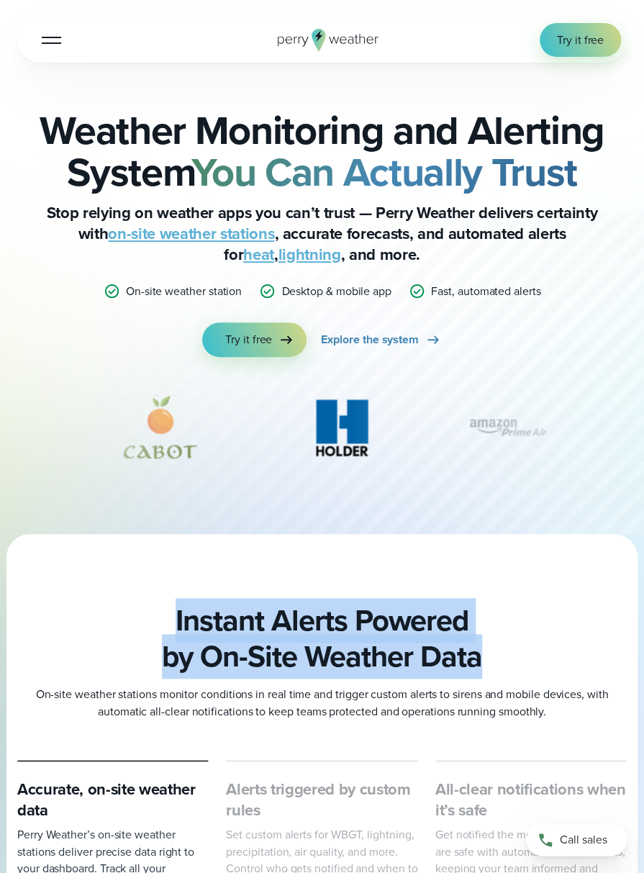 Image resolution: width=644 pixels, height=873 pixels. I want to click on p: Stop relying on weather apps you can’t trust — Perry Weather delivers certainty with , accurate f..., so click(322, 234).